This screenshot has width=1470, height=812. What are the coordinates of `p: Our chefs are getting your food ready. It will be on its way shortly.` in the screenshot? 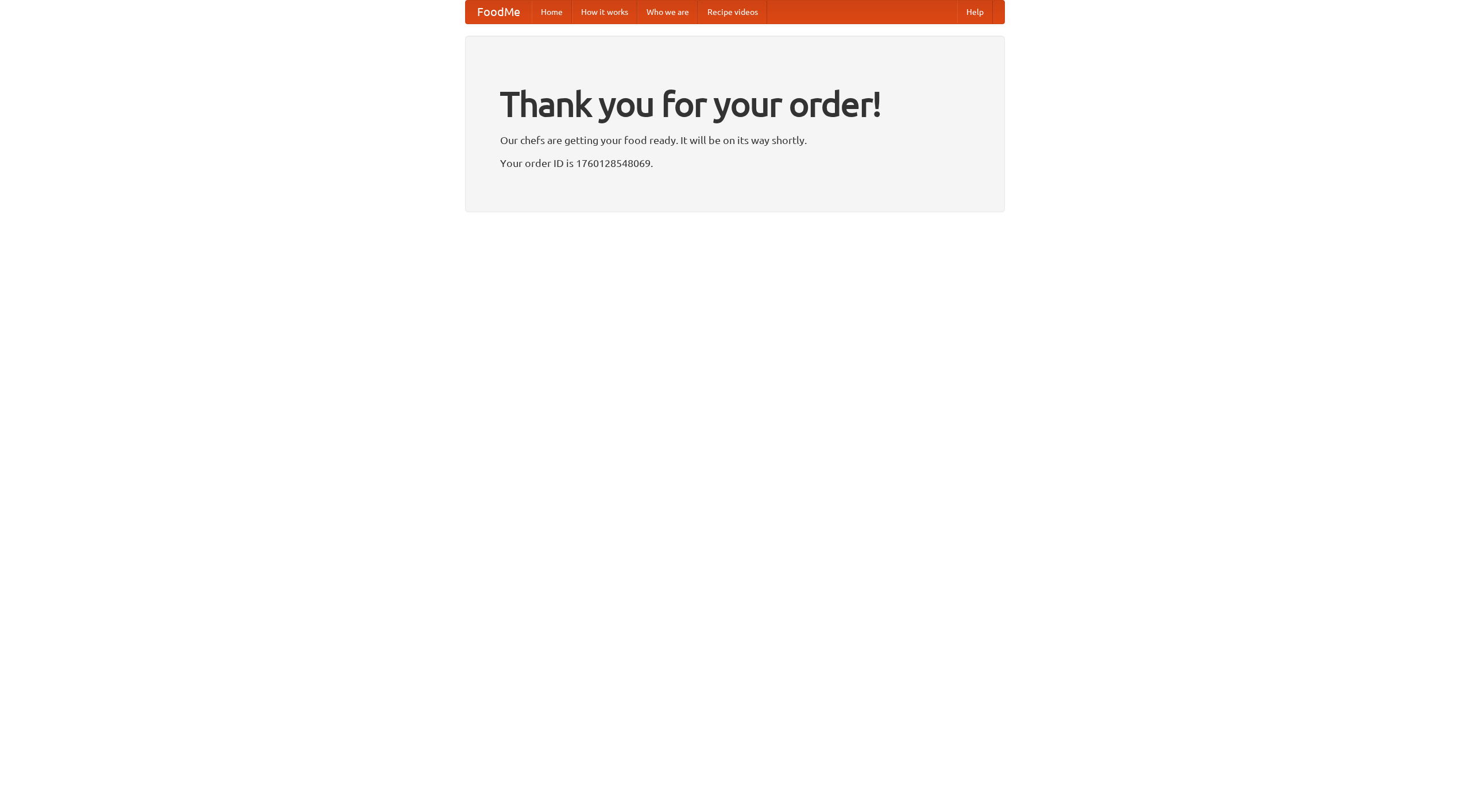 It's located at (735, 140).